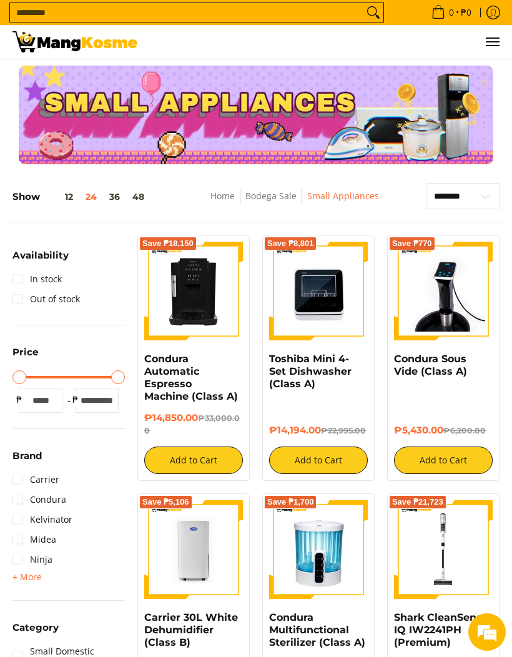 The height and width of the screenshot is (657, 512). I want to click on a: In stock, so click(37, 279).